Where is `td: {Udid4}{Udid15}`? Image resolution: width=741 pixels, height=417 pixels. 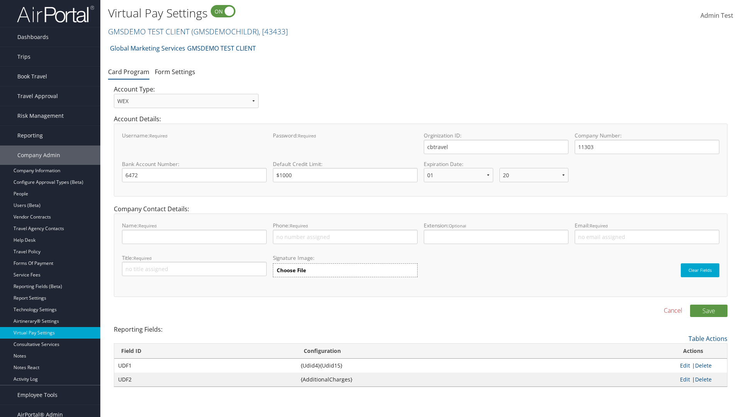 td: {Udid4}{Udid15} is located at coordinates (487, 366).